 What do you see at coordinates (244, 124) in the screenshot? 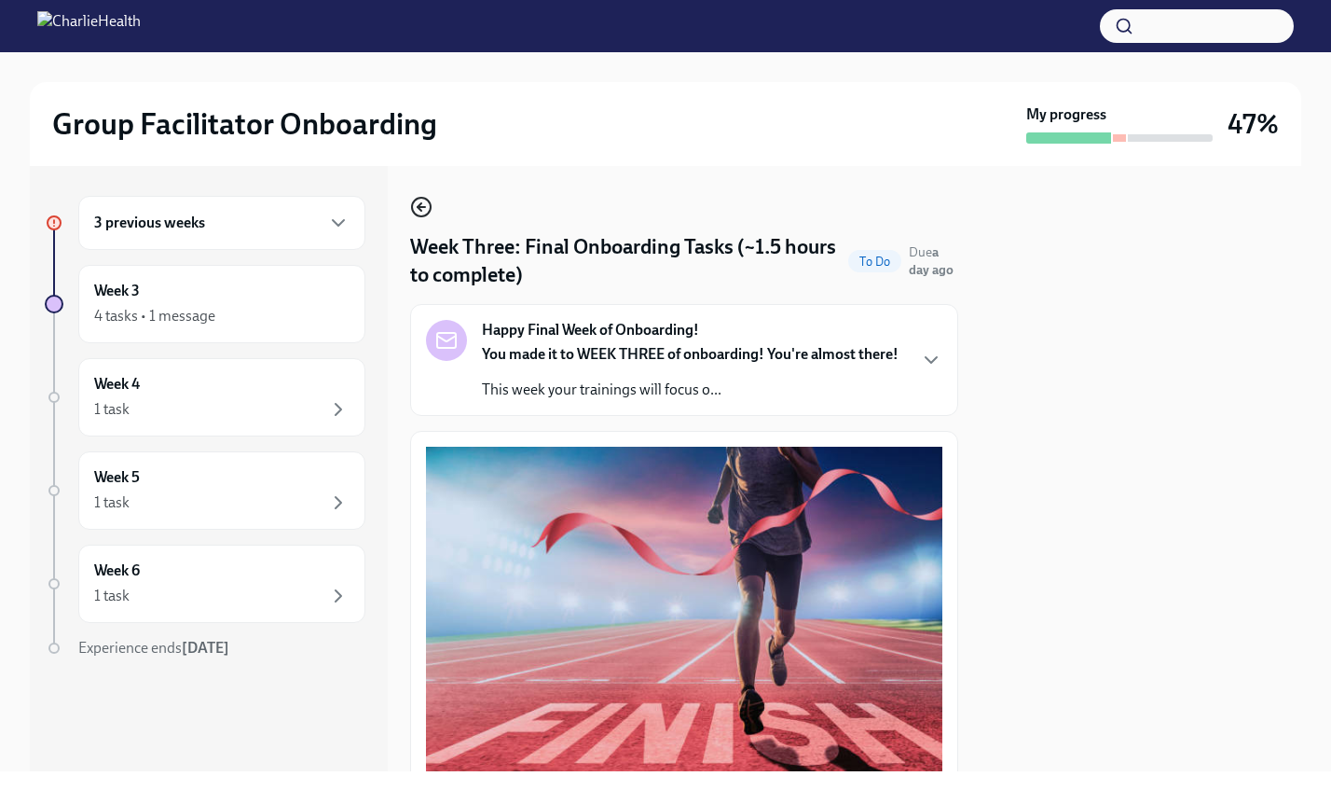
I see `h2: Group Facilitator Onboarding` at bounding box center [244, 124].